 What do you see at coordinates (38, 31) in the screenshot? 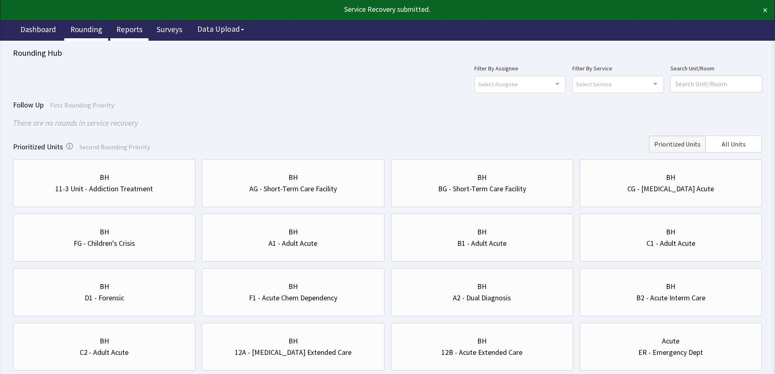
I see `a: Dashboard` at bounding box center [38, 31].